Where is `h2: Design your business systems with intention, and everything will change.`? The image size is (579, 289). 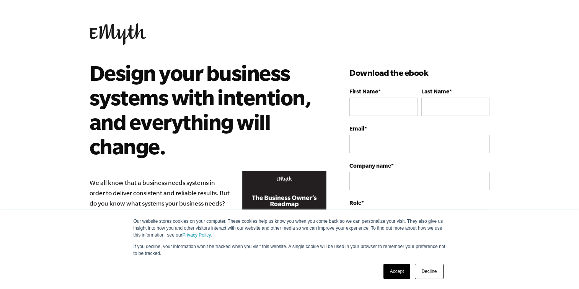
h2: Design your business systems with intention, and everything will change. is located at coordinates (202, 109).